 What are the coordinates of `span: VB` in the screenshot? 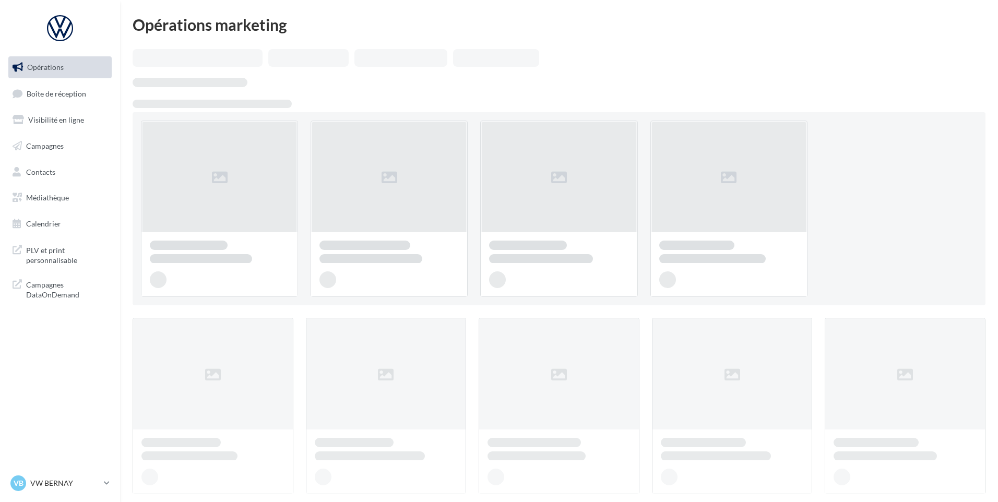 It's located at (18, 483).